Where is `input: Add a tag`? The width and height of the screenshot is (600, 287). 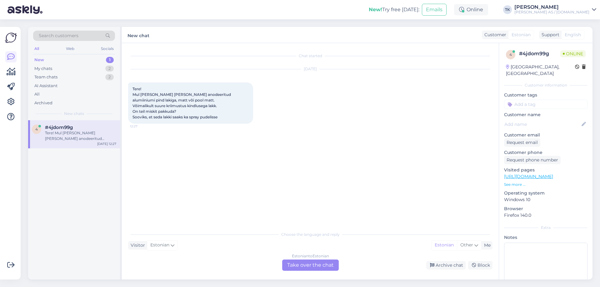 input: Add a tag is located at coordinates (546, 104).